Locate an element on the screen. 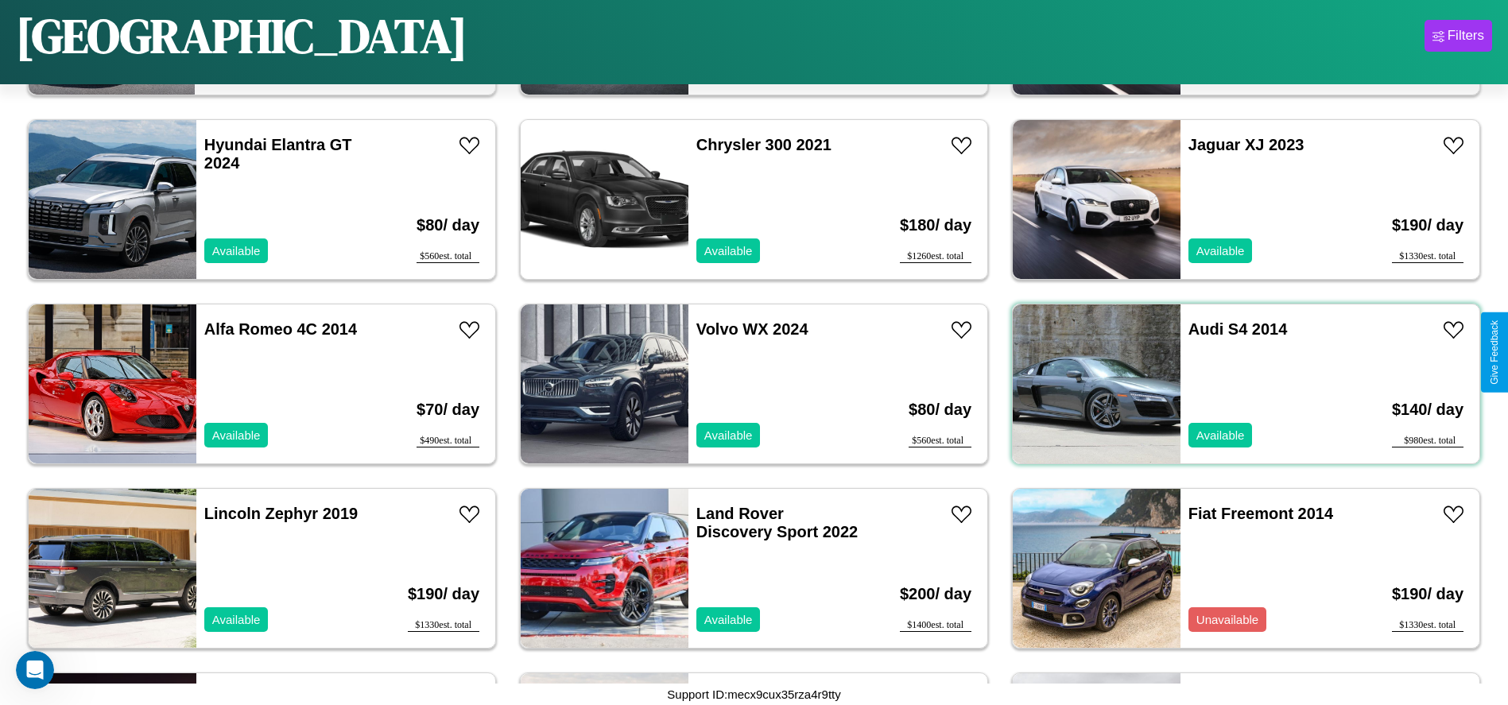  h3: $ 200 / day is located at coordinates (935, 594).